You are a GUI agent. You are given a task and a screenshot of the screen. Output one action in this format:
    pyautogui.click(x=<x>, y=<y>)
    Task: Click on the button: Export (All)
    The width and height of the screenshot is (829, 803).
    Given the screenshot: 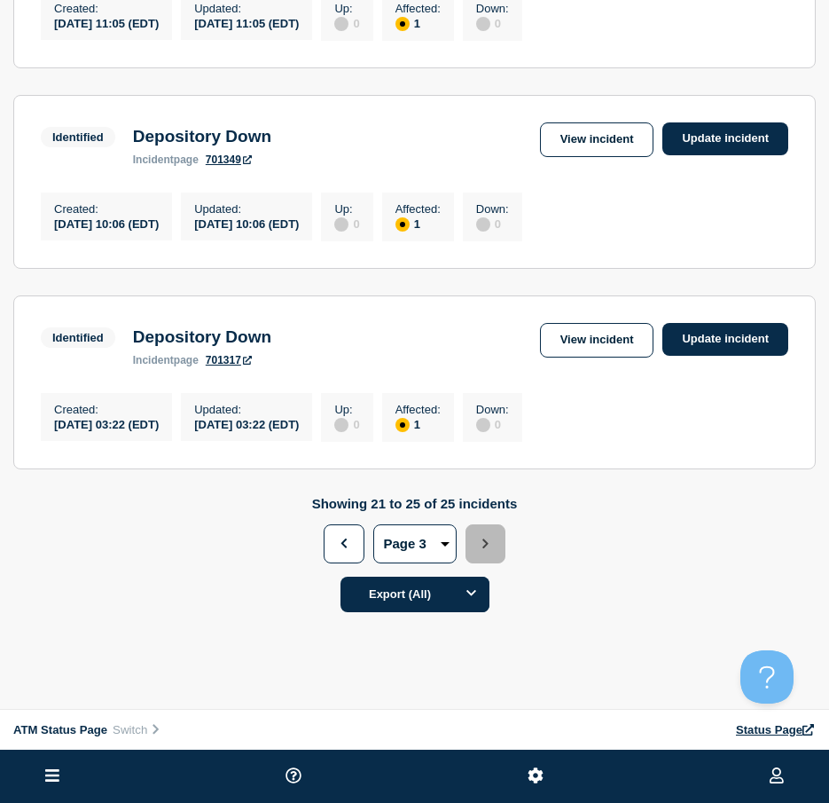 What is the action you would take?
    pyautogui.click(x=415, y=594)
    